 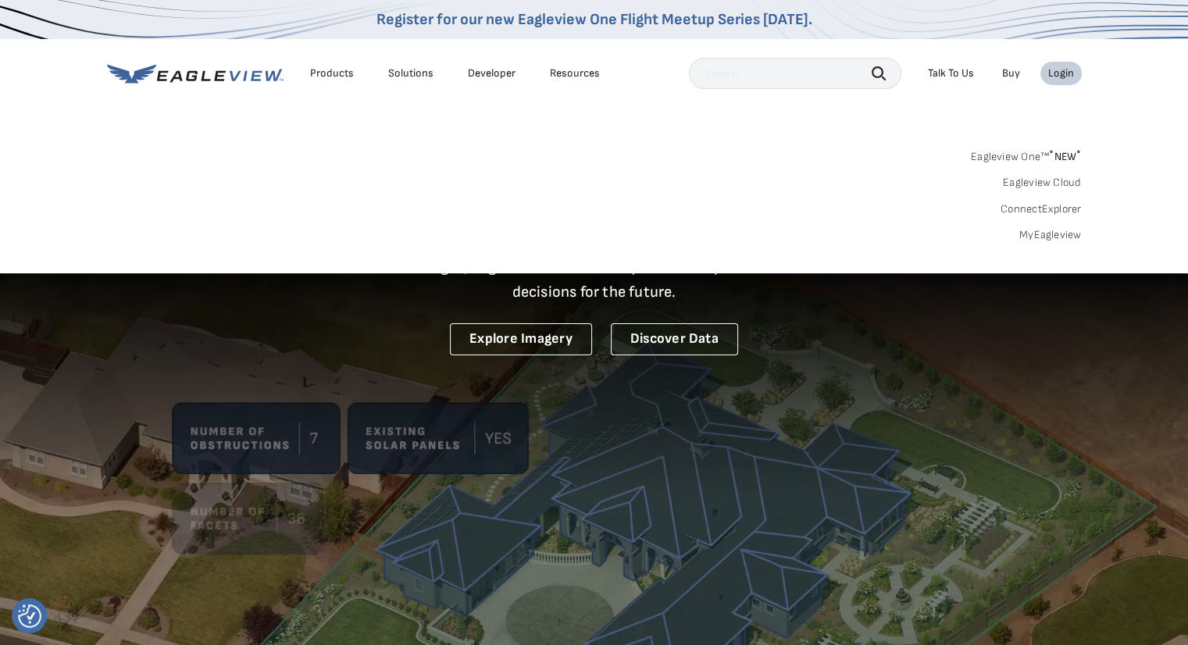 What do you see at coordinates (575, 73) in the screenshot?
I see `div: Resources` at bounding box center [575, 73].